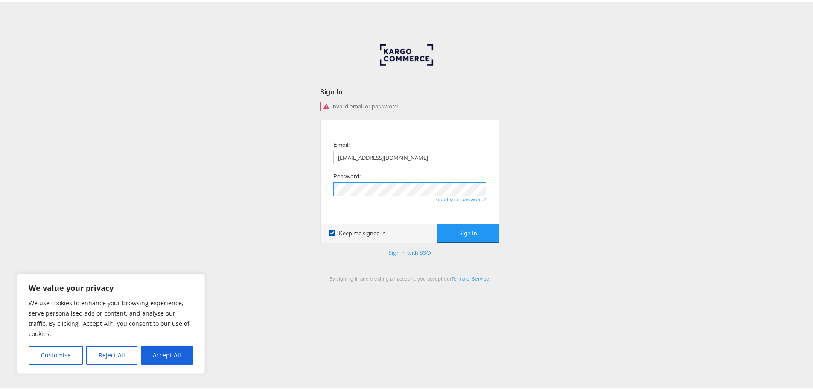 The image size is (813, 389). What do you see at coordinates (410, 277) in the screenshot?
I see `div: By signing in and creating an account, you accept our .` at bounding box center [410, 277].